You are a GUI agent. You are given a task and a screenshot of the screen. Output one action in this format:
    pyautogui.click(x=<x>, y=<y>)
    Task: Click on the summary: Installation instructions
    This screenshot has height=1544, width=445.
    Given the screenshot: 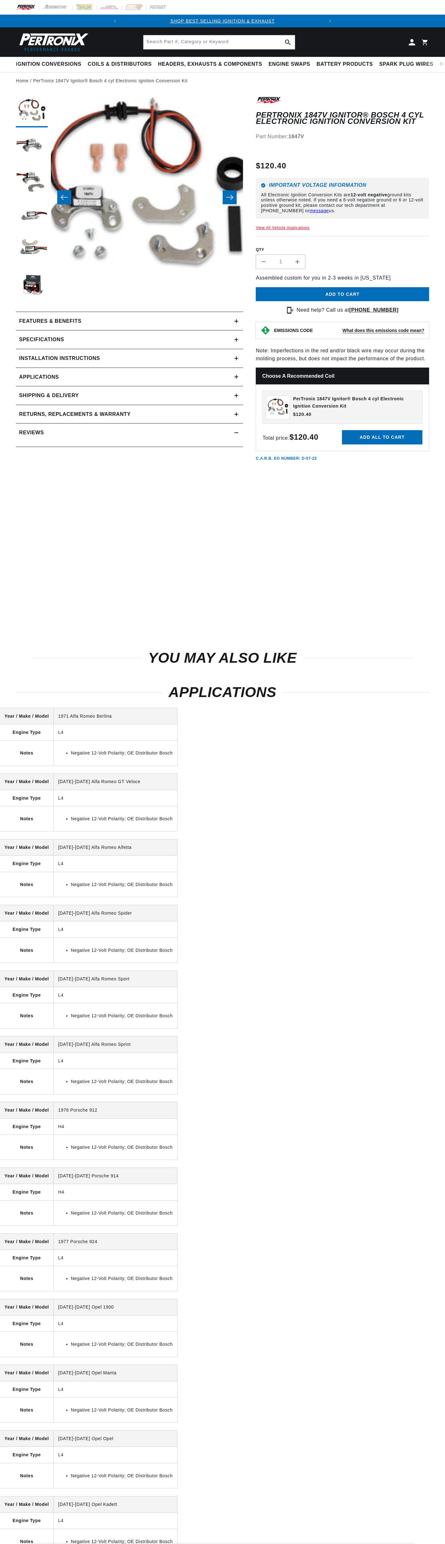 What is the action you would take?
    pyautogui.click(x=129, y=358)
    